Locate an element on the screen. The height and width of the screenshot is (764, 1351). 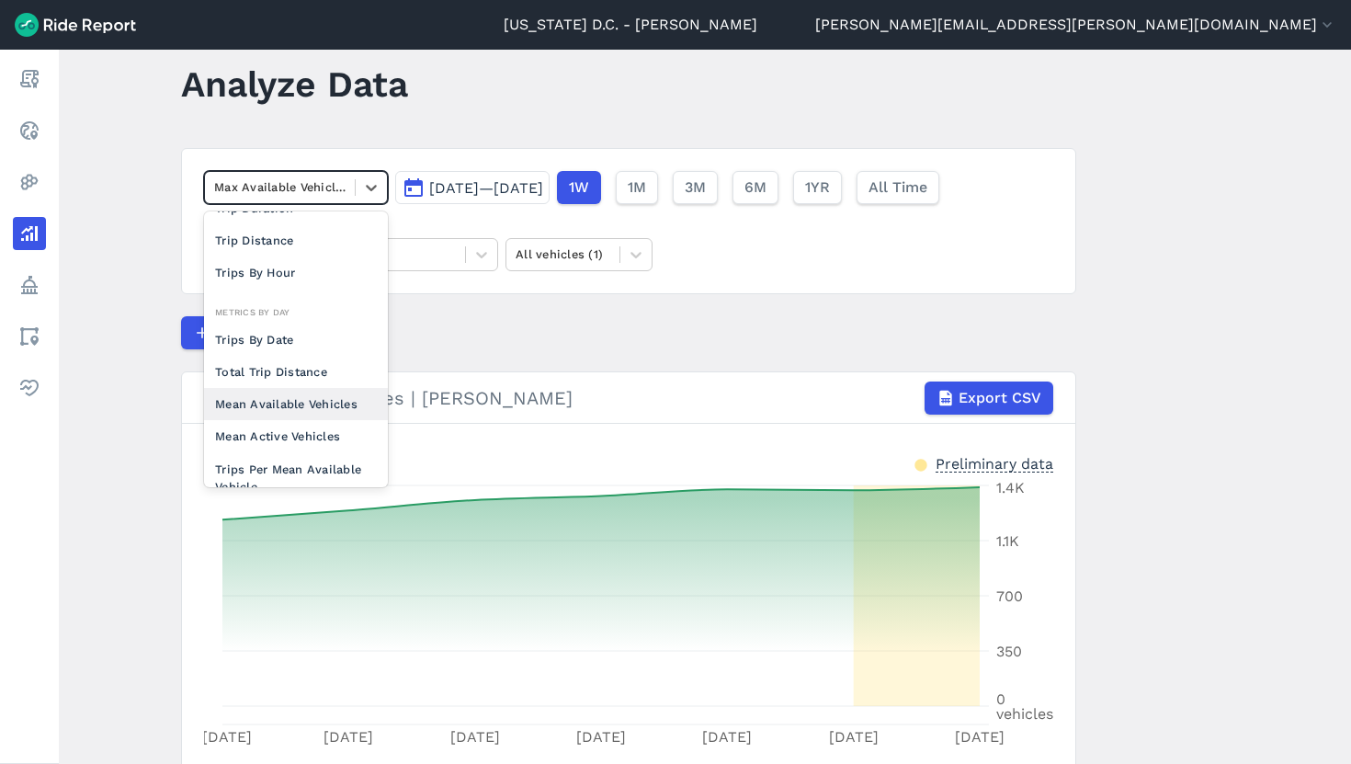
button: 6M is located at coordinates (756, 188).